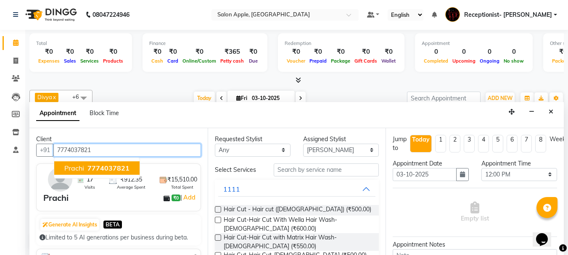 The image size is (568, 255). I want to click on span: Online/Custom, so click(199, 61).